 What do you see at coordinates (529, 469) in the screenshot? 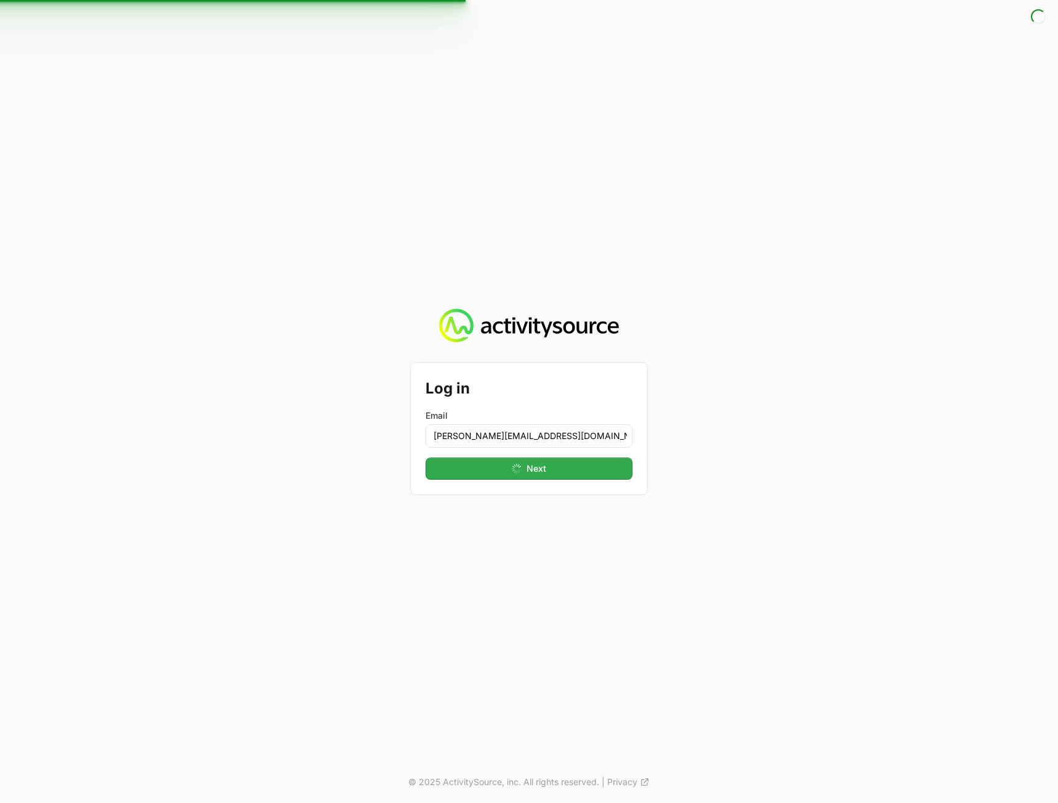
I see `button: Next` at bounding box center [529, 469].